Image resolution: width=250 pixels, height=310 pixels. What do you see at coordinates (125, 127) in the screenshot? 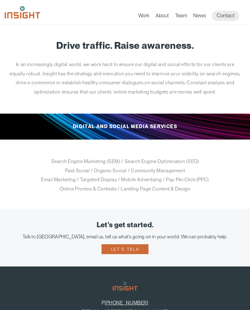
I see `h2: Digital and Social Media Services` at bounding box center [125, 127].